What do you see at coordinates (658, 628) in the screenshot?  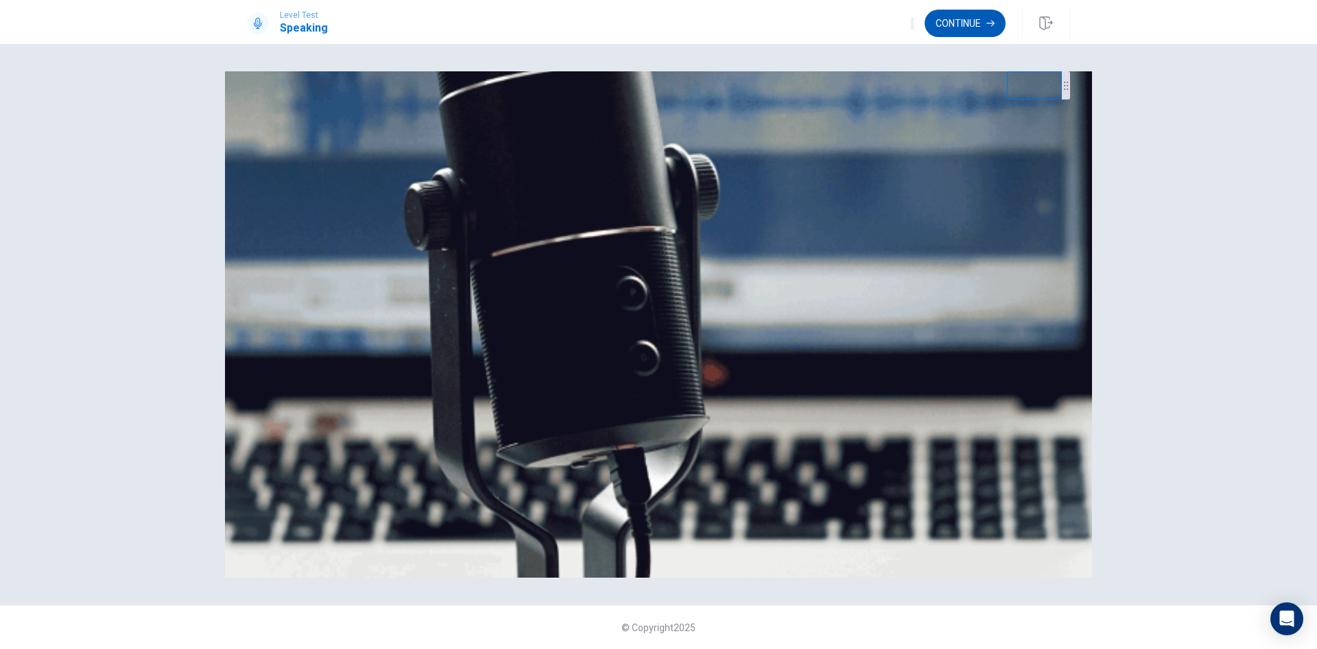 I see `span: © Copyright 2025` at bounding box center [658, 628].